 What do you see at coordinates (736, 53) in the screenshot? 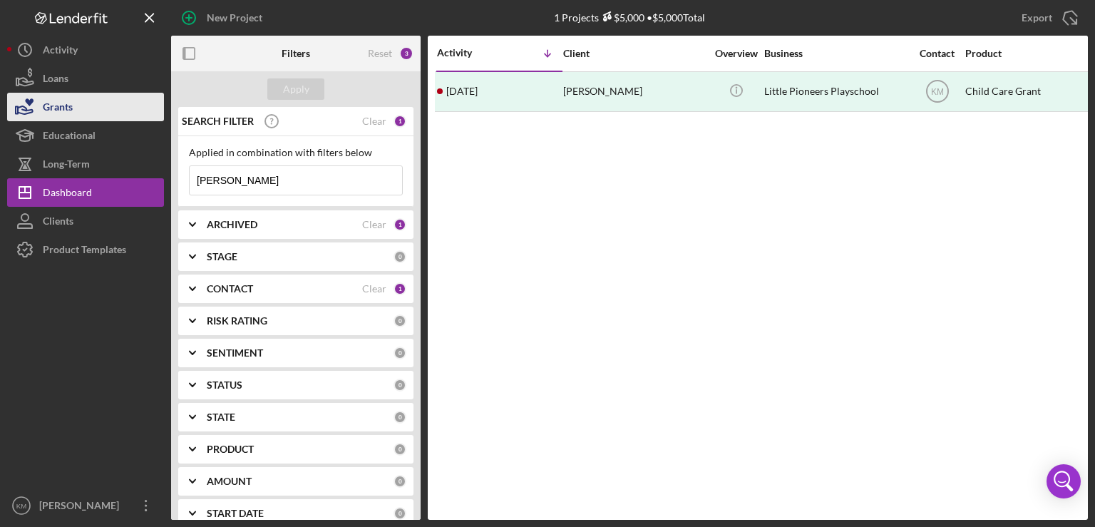
I see `div: Overview` at bounding box center [736, 53].